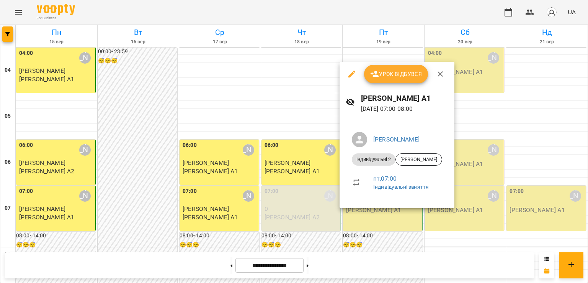  What do you see at coordinates (396, 74) in the screenshot?
I see `button: Урок відбувся` at bounding box center [396, 74].